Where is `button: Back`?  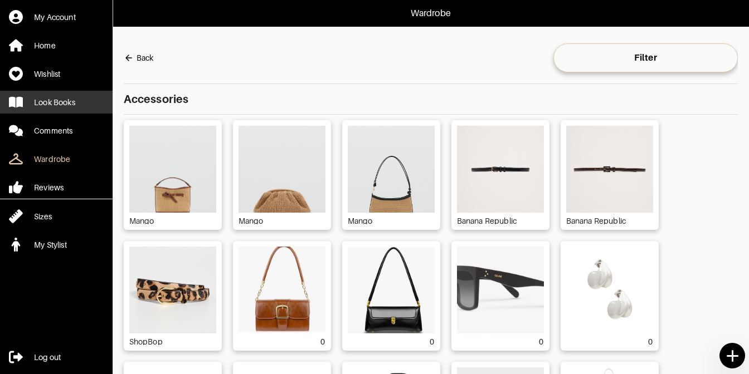
button: Back is located at coordinates (138, 58).